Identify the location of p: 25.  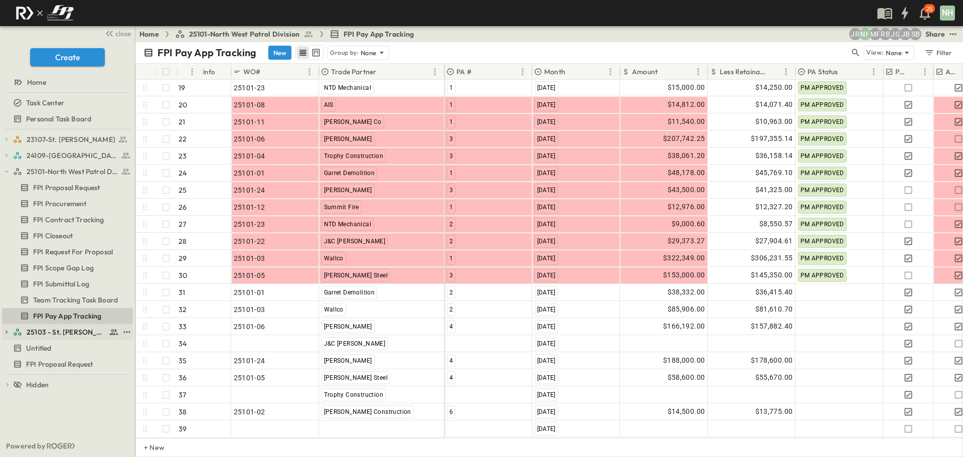
(183, 190).